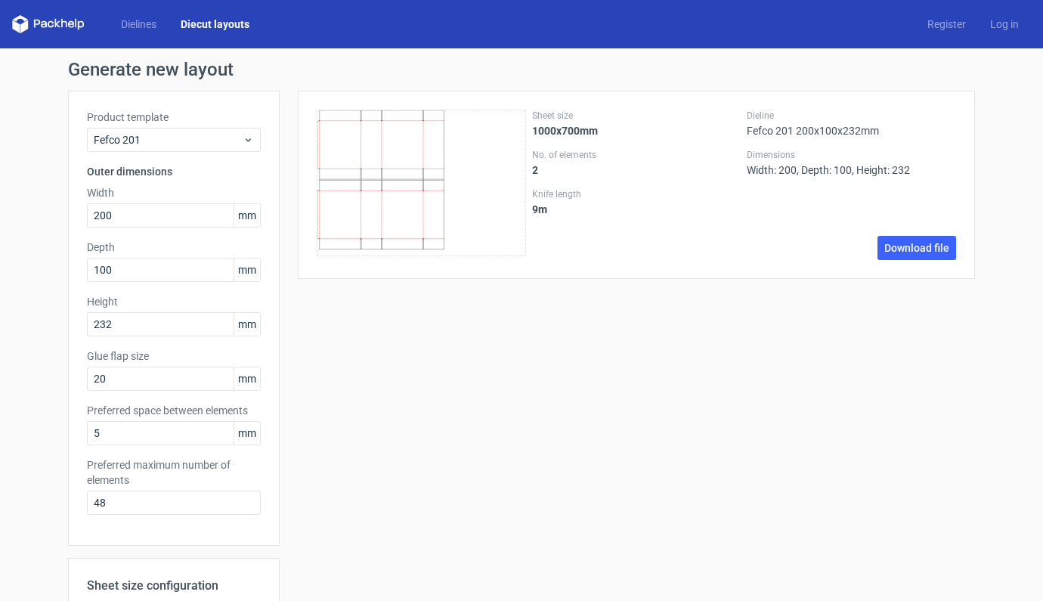 Image resolution: width=1043 pixels, height=601 pixels. Describe the element at coordinates (851, 116) in the screenshot. I see `label: Dieline` at that location.